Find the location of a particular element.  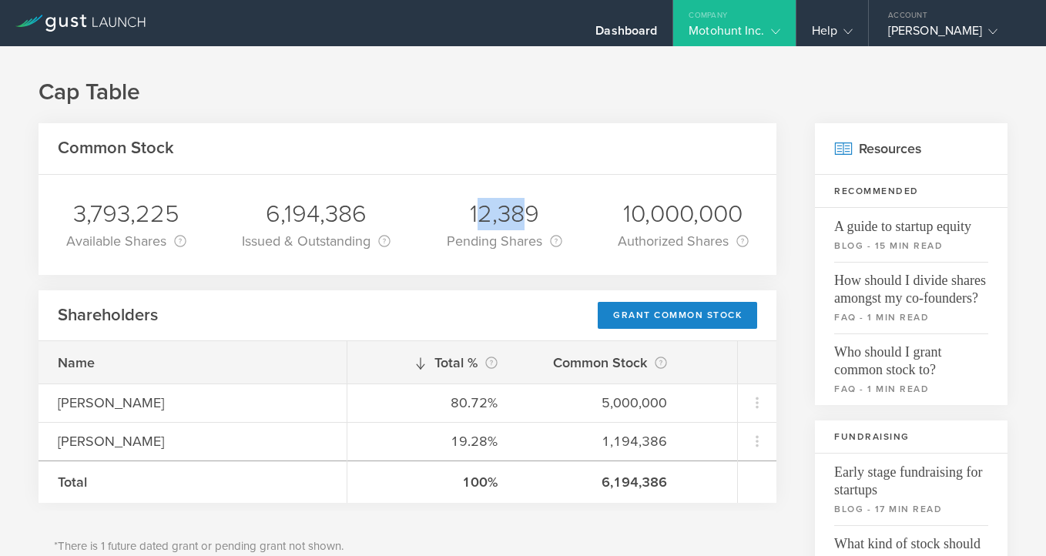

div: Available Shares is located at coordinates (126, 241).